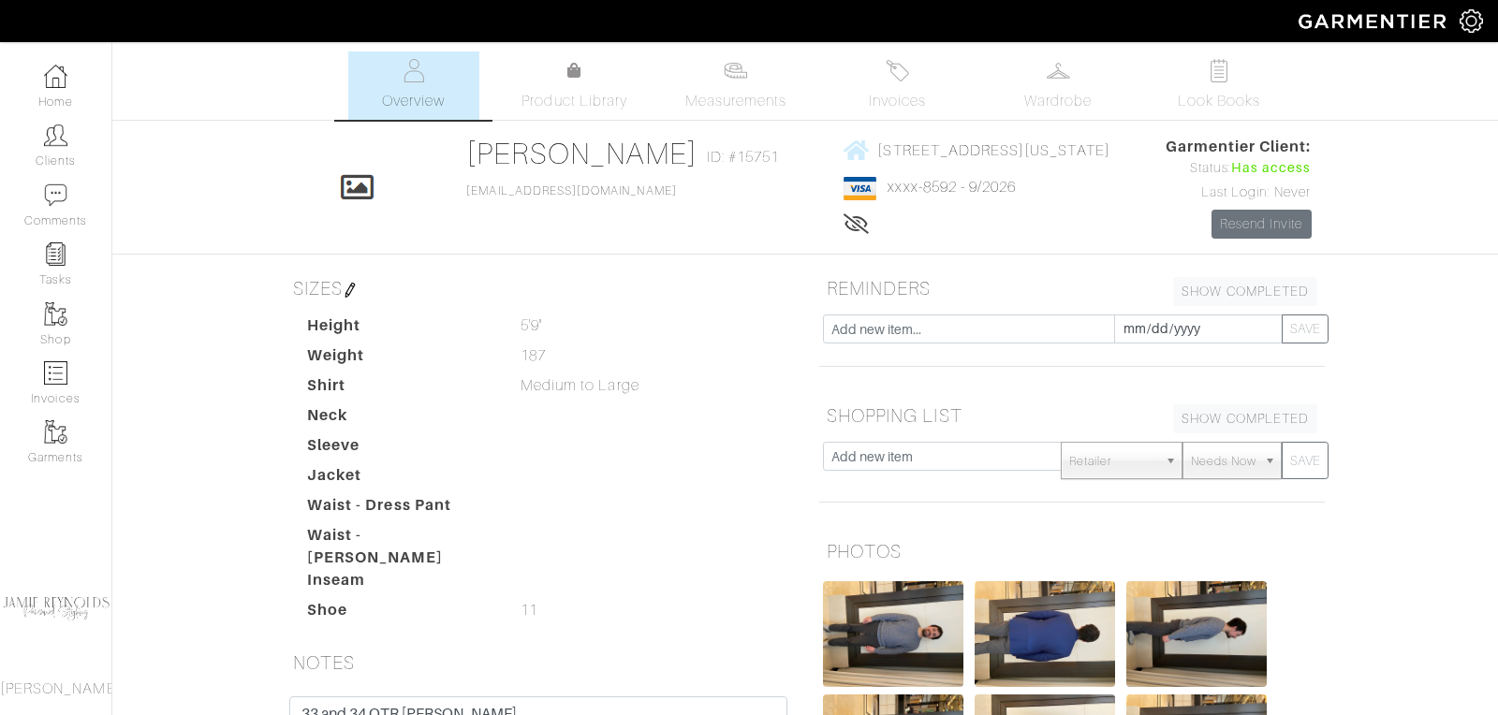  What do you see at coordinates (400, 419) in the screenshot?
I see `dt: Neck` at bounding box center [400, 419].